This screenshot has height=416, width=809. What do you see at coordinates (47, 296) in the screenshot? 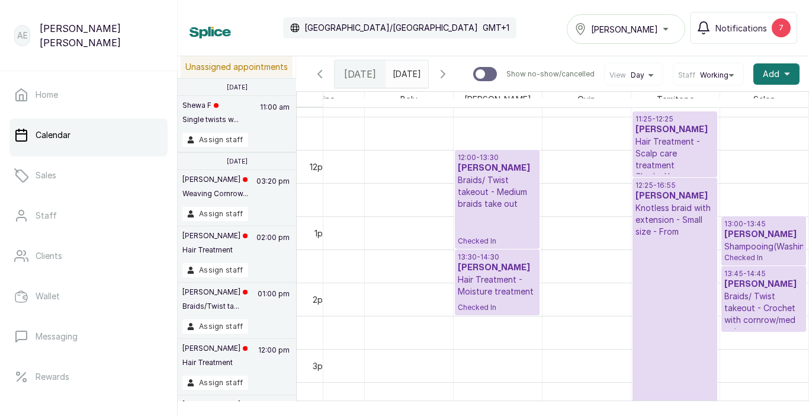
I see `p: Wallet` at bounding box center [47, 296].